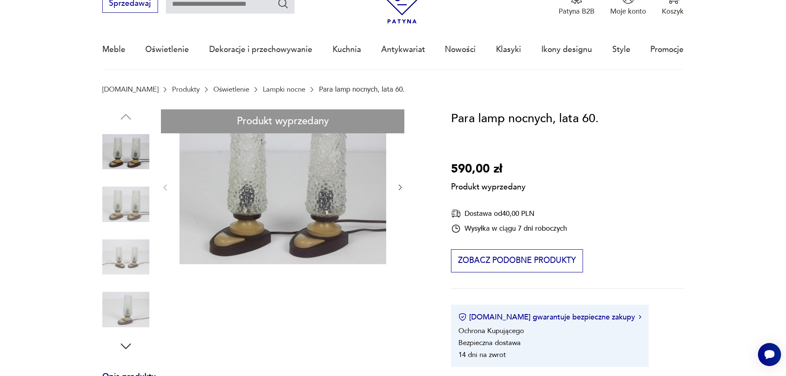 This screenshot has height=376, width=786. I want to click on a: Klasyki, so click(508, 49).